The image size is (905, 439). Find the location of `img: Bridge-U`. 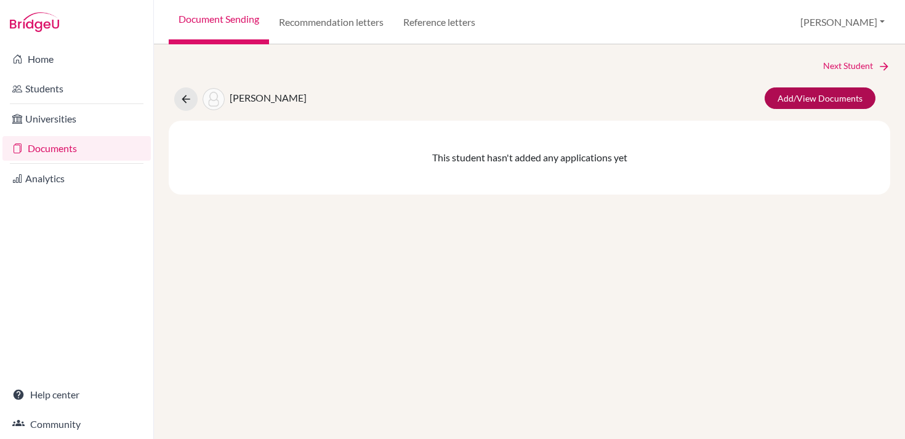

img: Bridge-U is located at coordinates (34, 22).